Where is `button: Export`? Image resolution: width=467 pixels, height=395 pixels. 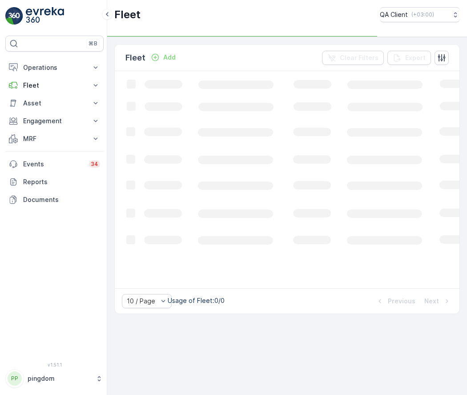 button: Export is located at coordinates (409, 58).